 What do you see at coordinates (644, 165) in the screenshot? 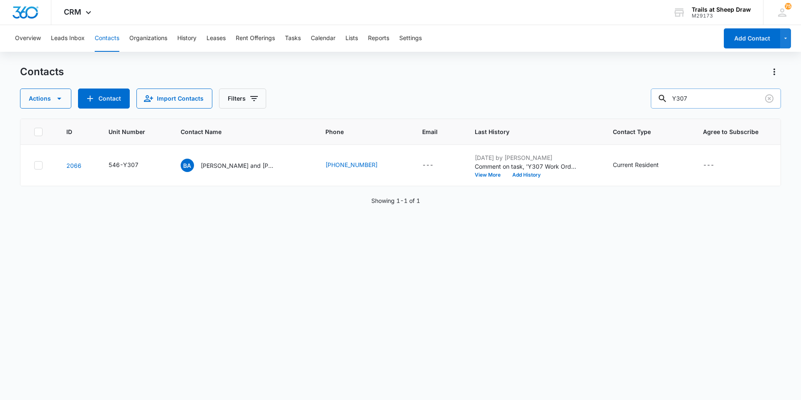
I see `div: Contact Type - Current Resident - Select to Edit Field` at bounding box center [644, 165].